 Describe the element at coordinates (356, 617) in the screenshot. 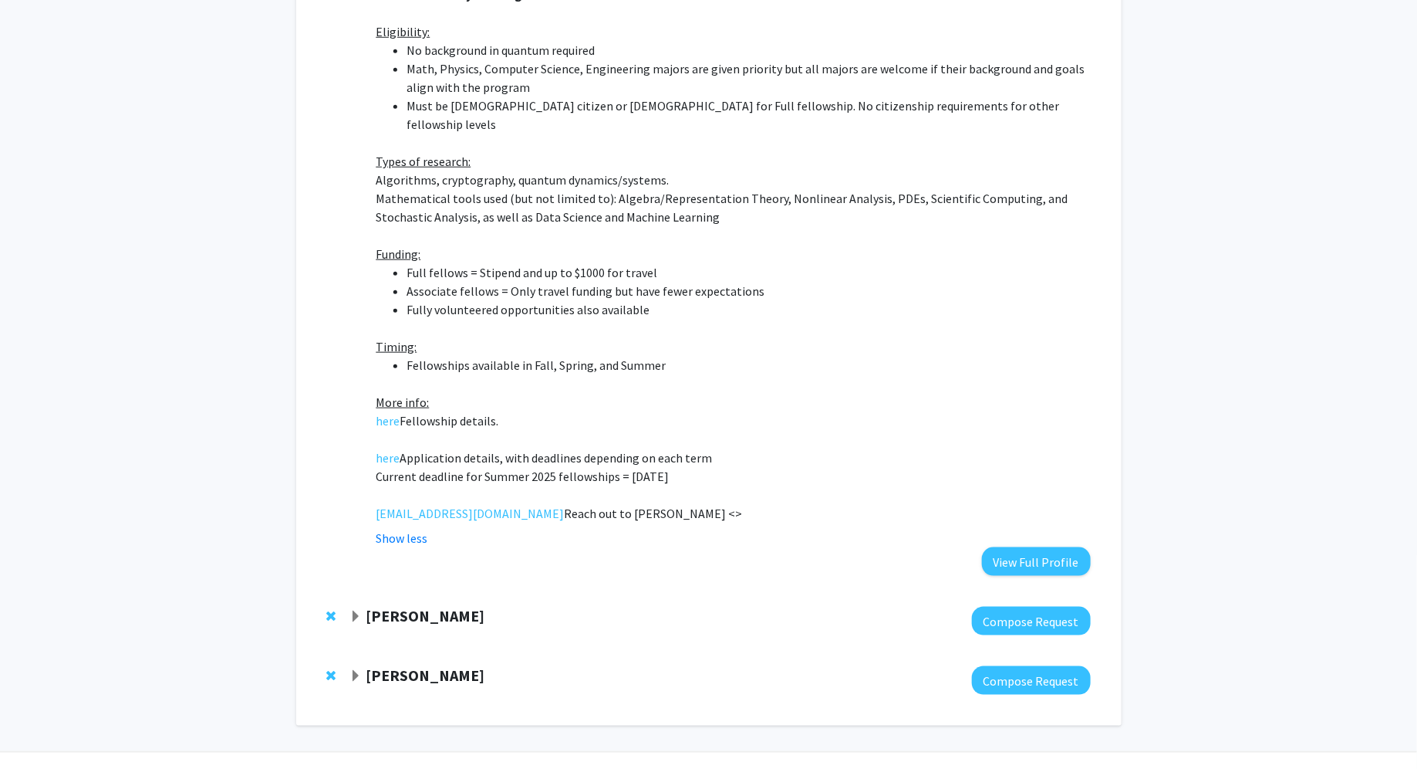

I see `span: Expand Wolfgang Losert Bookmark` at that location.